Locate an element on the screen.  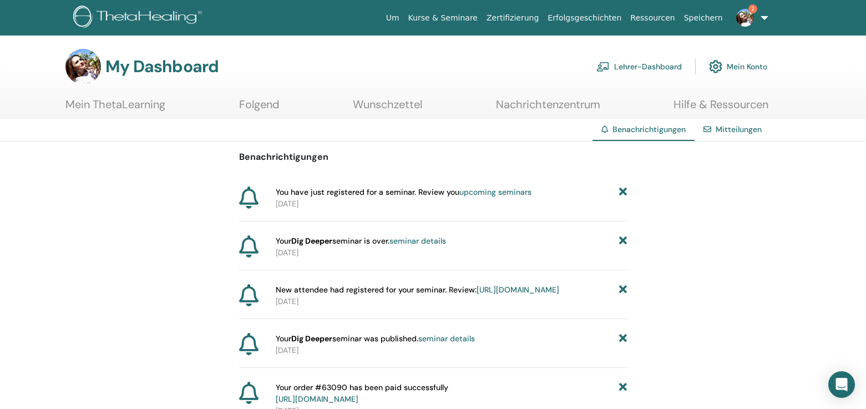
h3: My Dashboard is located at coordinates (162, 67).